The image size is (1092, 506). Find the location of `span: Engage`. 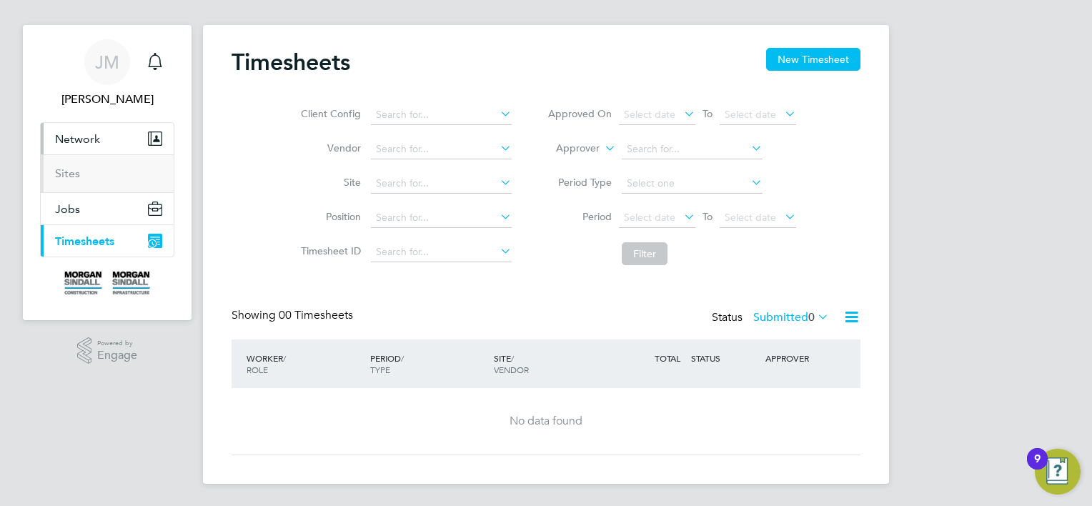

span: Engage is located at coordinates (117, 355).